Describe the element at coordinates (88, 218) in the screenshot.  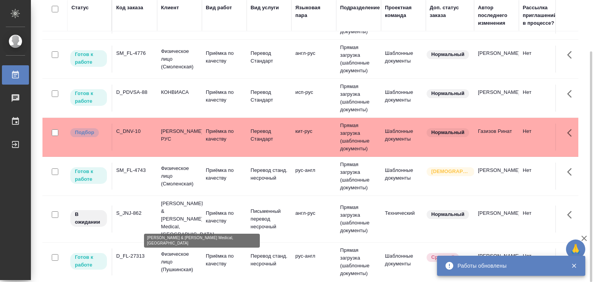
I see `div: Исполнитель назначен, приступать к работе пока рано` at that location.